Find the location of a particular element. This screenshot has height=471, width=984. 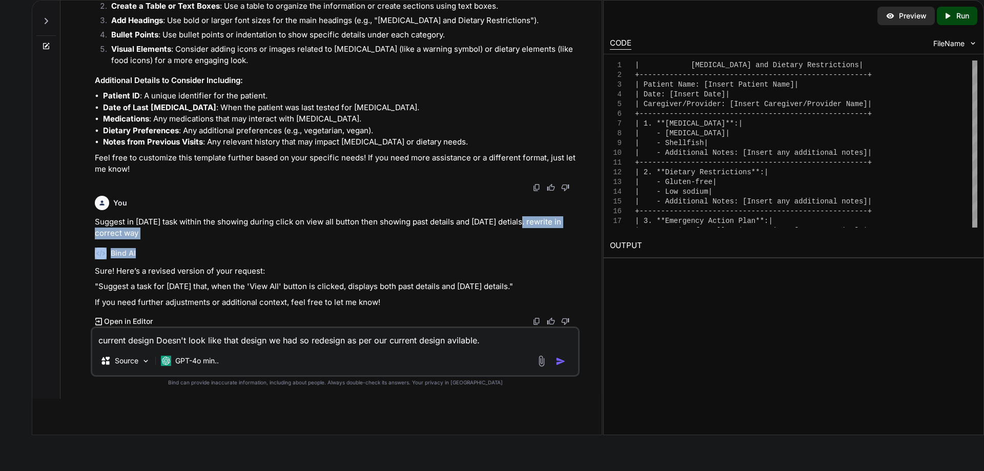

p: Sure! Here’s a revised version of your request: is located at coordinates (336, 271).